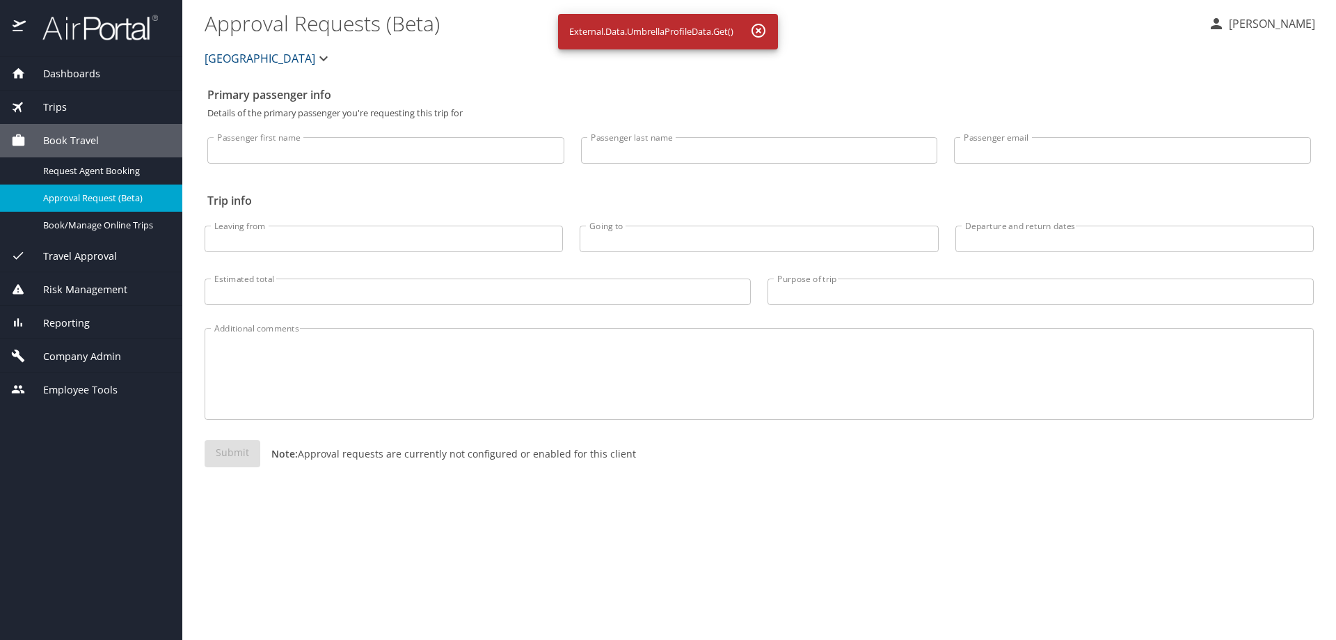 The height and width of the screenshot is (640, 1336). I want to click on img: airportal-logo.png, so click(93, 27).